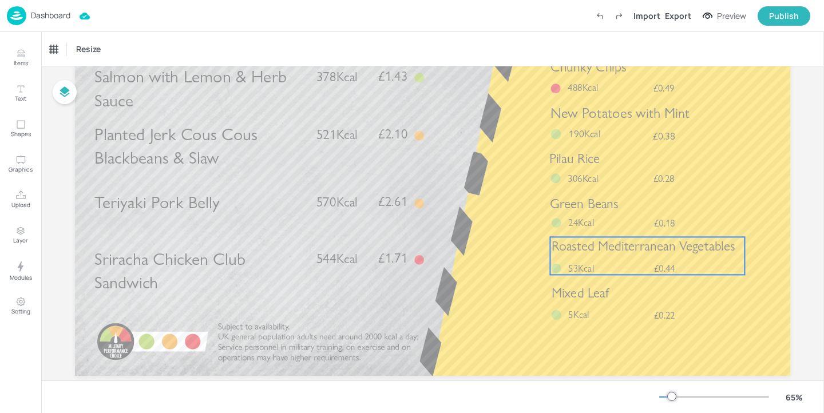 This screenshot has width=824, height=413. Describe the element at coordinates (337, 258) in the screenshot. I see `span: 544Kcal` at that location.